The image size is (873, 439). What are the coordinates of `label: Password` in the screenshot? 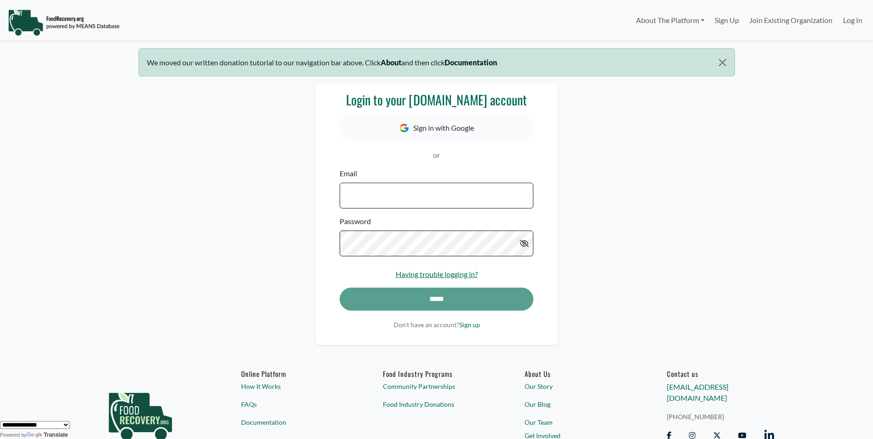 It's located at (355, 221).